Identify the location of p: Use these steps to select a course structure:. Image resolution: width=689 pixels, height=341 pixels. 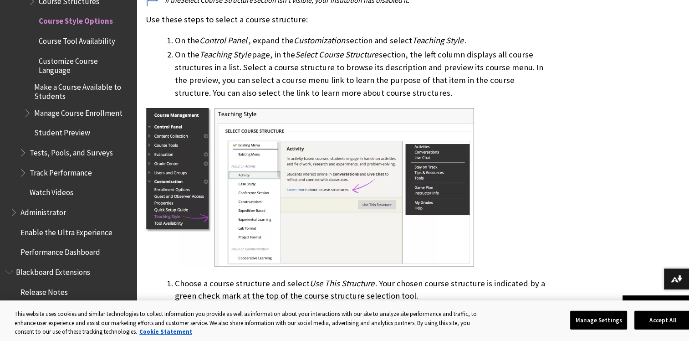
(345, 20).